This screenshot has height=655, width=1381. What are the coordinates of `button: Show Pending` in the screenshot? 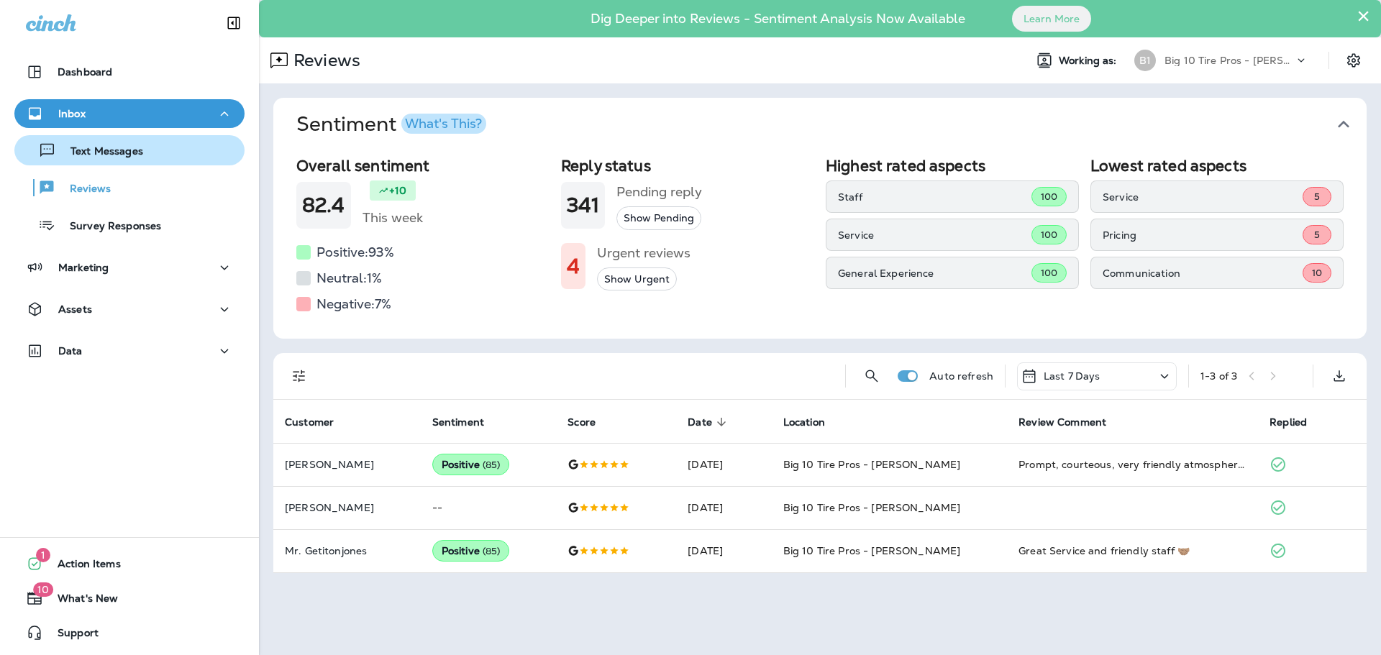 It's located at (659, 218).